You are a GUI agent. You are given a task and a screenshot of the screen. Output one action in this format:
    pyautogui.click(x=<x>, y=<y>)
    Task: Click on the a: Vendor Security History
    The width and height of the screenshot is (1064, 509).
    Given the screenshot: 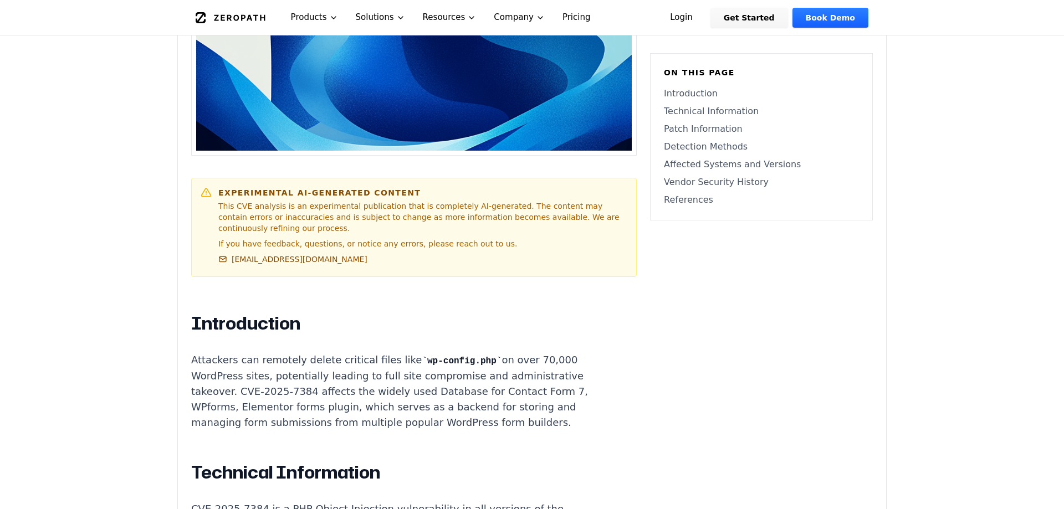 What is the action you would take?
    pyautogui.click(x=762, y=182)
    